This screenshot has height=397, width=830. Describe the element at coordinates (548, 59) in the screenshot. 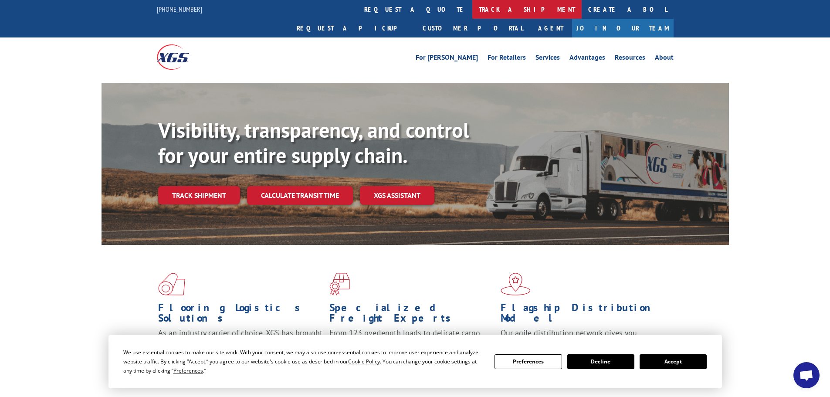

I see `a: Services` at that location.